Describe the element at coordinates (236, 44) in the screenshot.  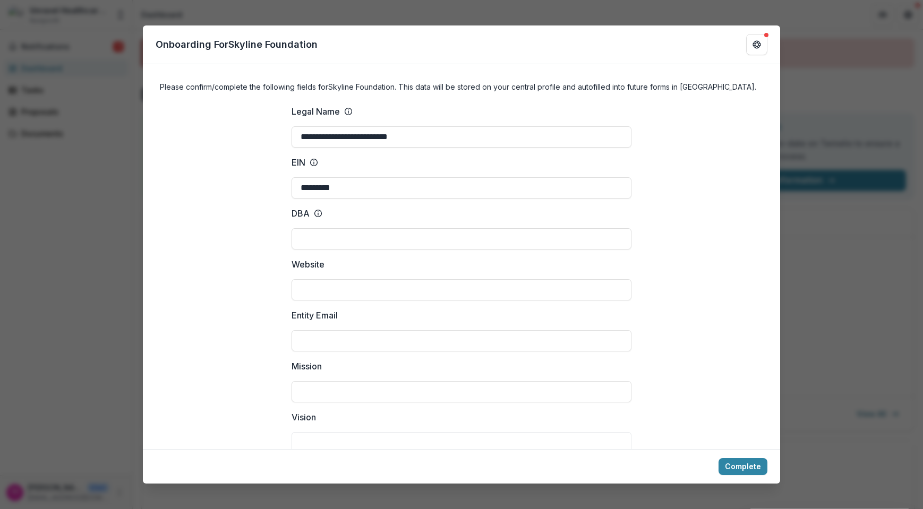
I see `p: Onboarding For Skyline Foundation` at that location.